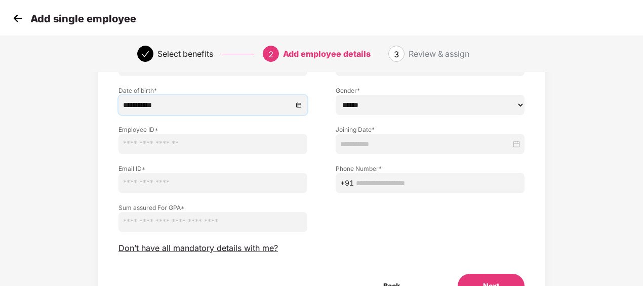  Describe the element at coordinates (271, 54) in the screenshot. I see `span: 2` at that location.